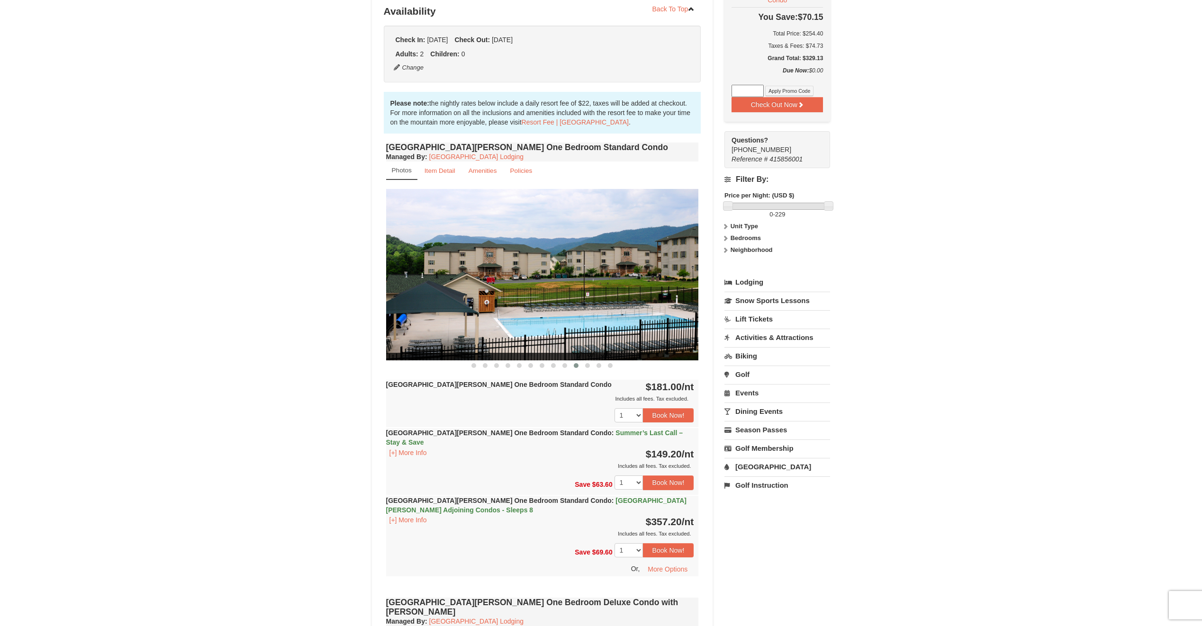  What do you see at coordinates (745, 238) in the screenshot?
I see `strong: Bedrooms` at bounding box center [745, 238].